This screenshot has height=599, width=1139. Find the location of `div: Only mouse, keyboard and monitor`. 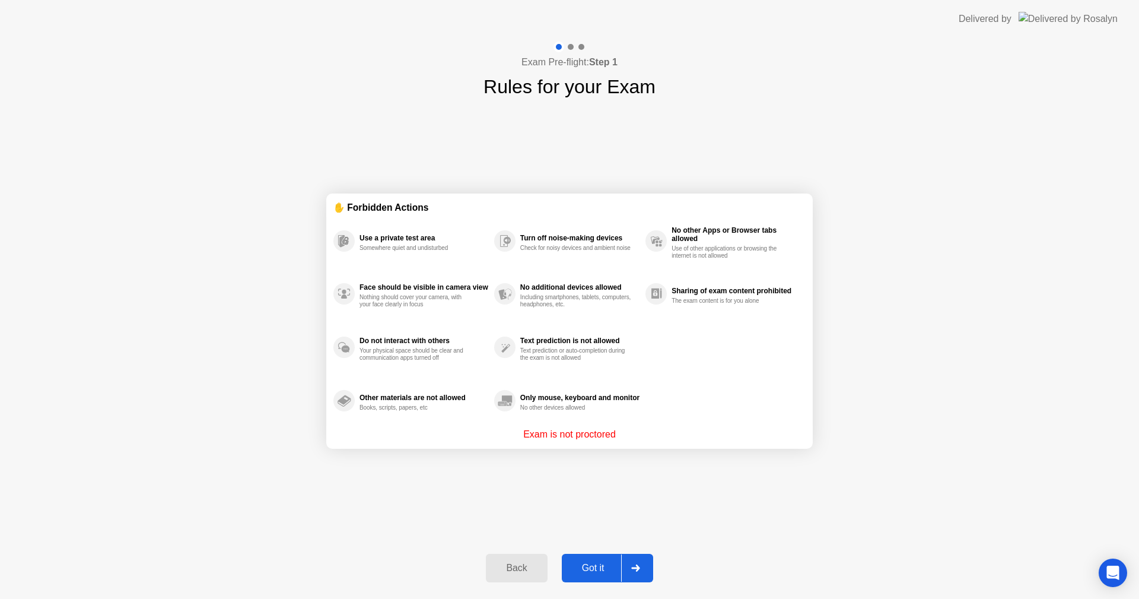

div: Only mouse, keyboard and monitor is located at coordinates (580, 397).